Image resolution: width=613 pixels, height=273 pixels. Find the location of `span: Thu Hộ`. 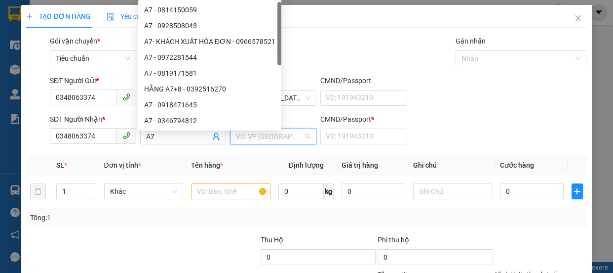

span: Thu Hộ is located at coordinates (272, 239).